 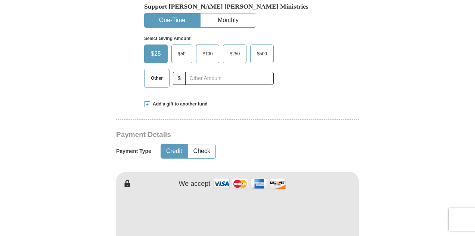 I want to click on span: Other, so click(x=157, y=78).